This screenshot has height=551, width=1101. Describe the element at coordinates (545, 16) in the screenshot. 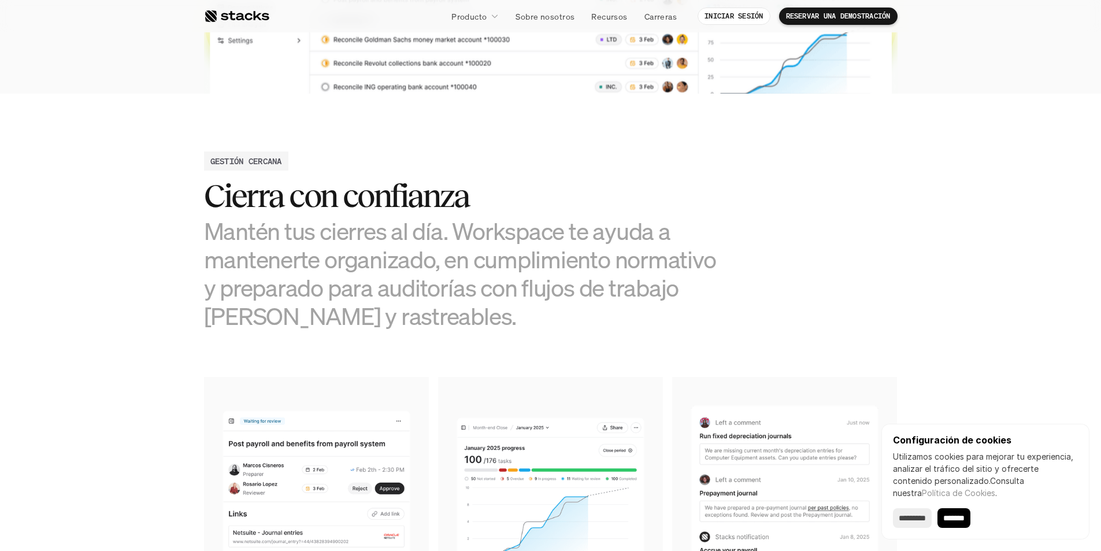

I see `a: Sobre nosotros` at that location.